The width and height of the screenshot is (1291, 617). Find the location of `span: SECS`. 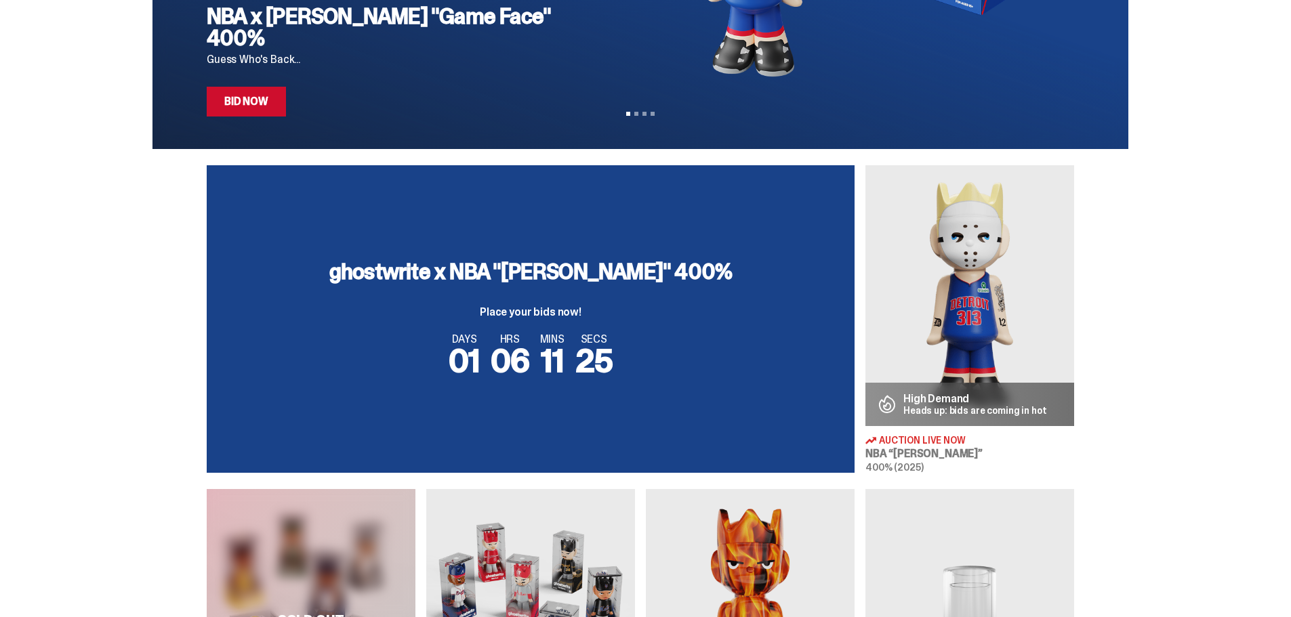

span: SECS is located at coordinates (594, 340).